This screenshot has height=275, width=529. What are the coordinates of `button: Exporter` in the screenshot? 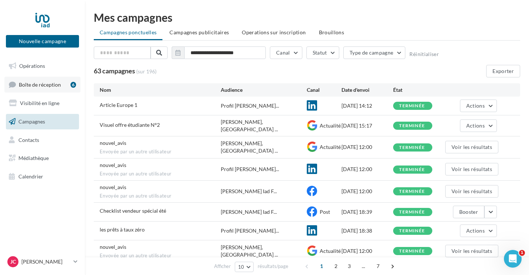 It's located at (503, 71).